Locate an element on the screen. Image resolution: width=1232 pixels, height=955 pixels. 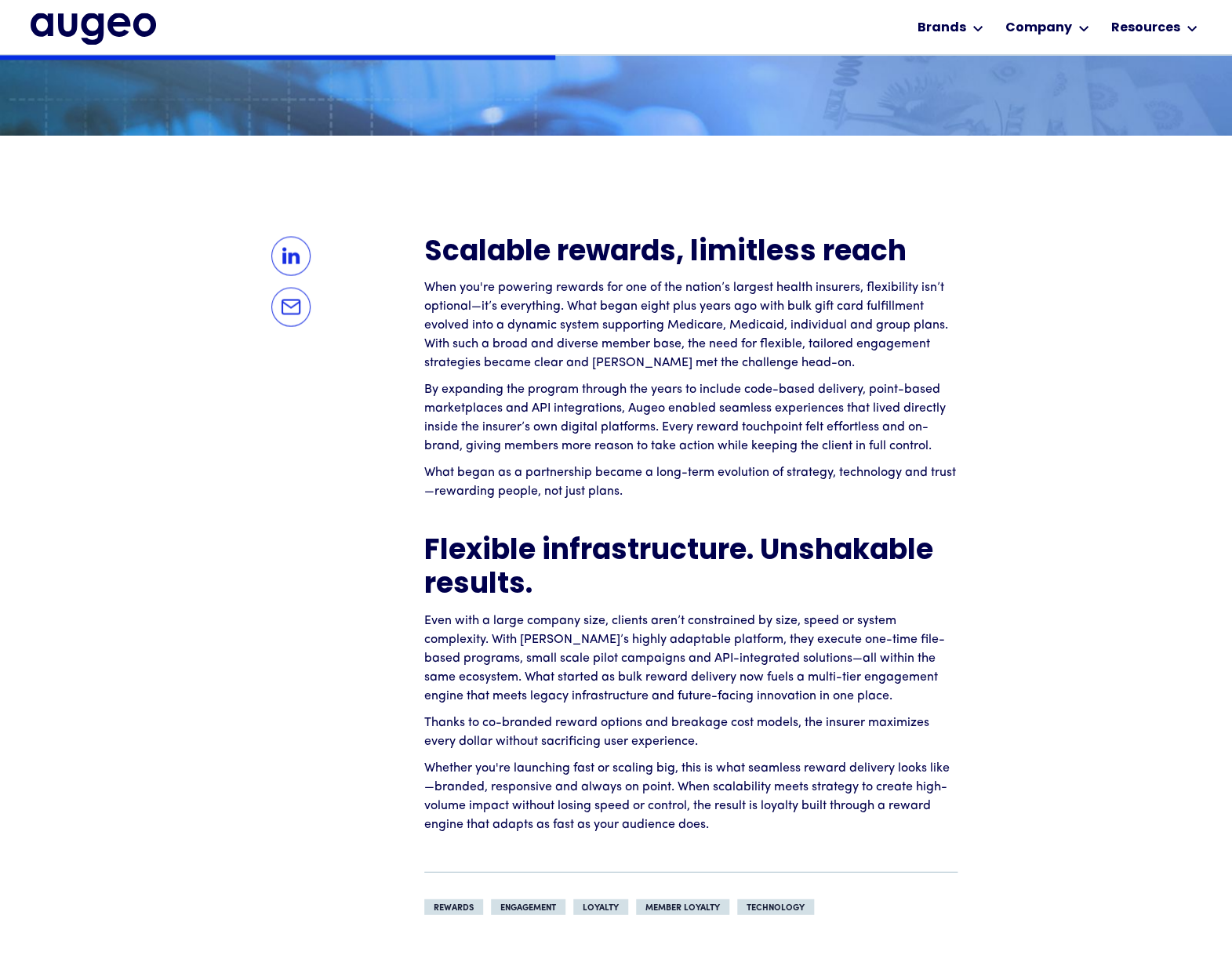
div: Member Loyalty is located at coordinates (683, 908).